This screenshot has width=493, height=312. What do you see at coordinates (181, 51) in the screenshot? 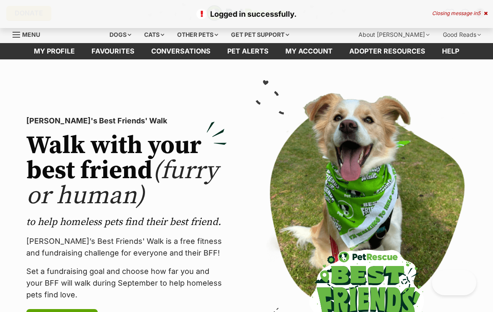
I see `a: conversations` at bounding box center [181, 51].